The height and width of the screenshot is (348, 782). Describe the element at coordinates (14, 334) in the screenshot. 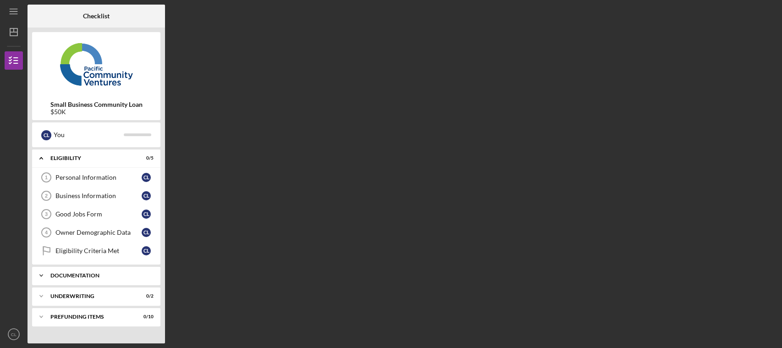

I see `button: CL` at that location.